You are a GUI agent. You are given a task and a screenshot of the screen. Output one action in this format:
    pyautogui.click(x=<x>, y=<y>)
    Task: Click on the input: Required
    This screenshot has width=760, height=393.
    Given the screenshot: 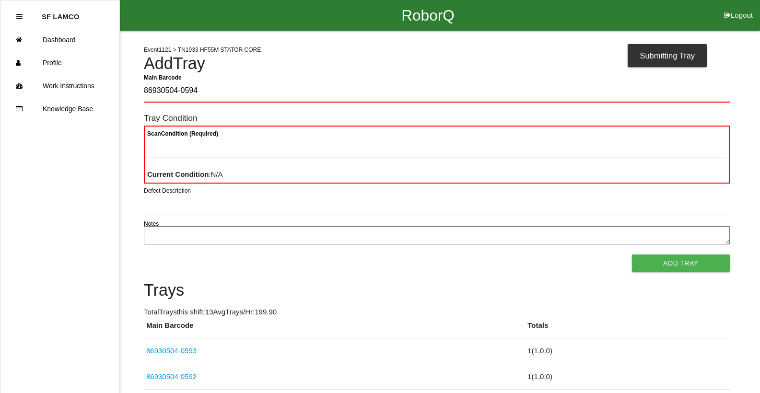 What is the action you would take?
    pyautogui.click(x=437, y=91)
    